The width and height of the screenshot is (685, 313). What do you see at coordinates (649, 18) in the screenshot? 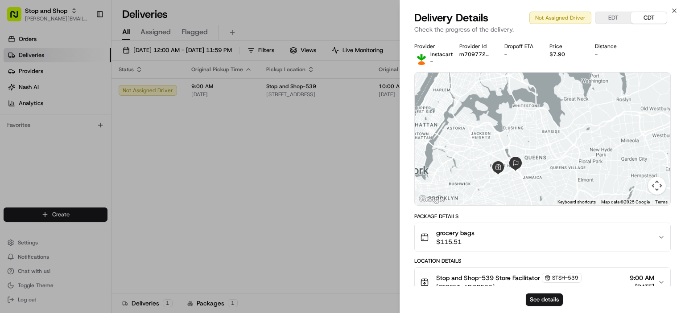
I see `button: CDT` at bounding box center [649, 18].